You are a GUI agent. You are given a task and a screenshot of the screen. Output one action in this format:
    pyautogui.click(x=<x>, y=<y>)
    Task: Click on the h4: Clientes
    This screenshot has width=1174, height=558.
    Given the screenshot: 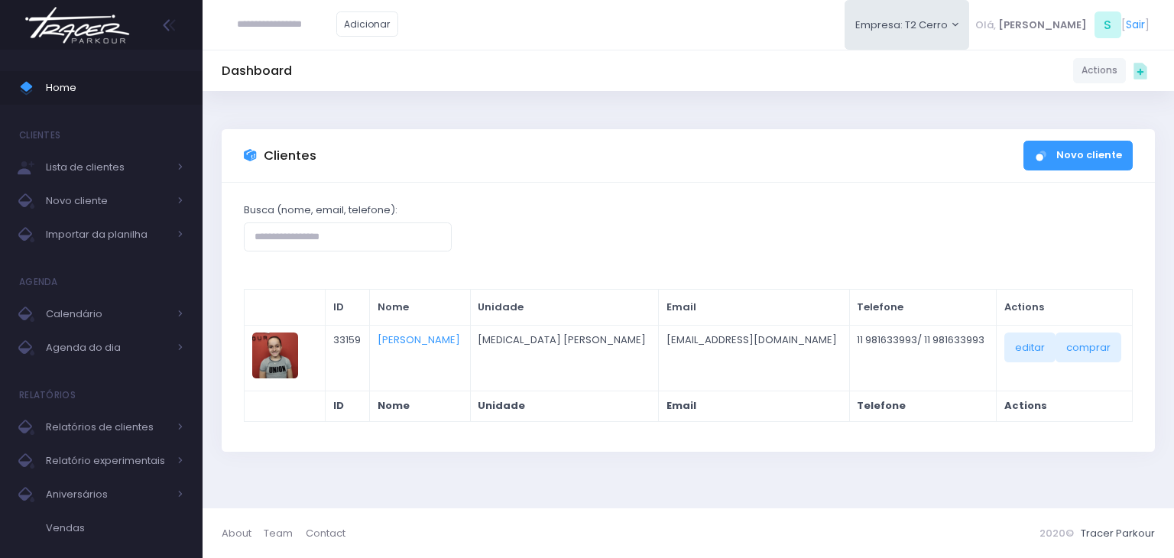 What is the action you would take?
    pyautogui.click(x=40, y=135)
    